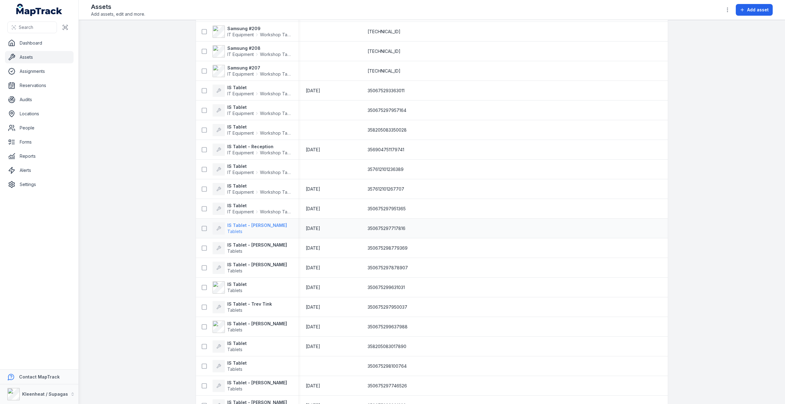 The height and width of the screenshot is (404, 785). I want to click on strong: IS Tablet - Reception, so click(259, 147).